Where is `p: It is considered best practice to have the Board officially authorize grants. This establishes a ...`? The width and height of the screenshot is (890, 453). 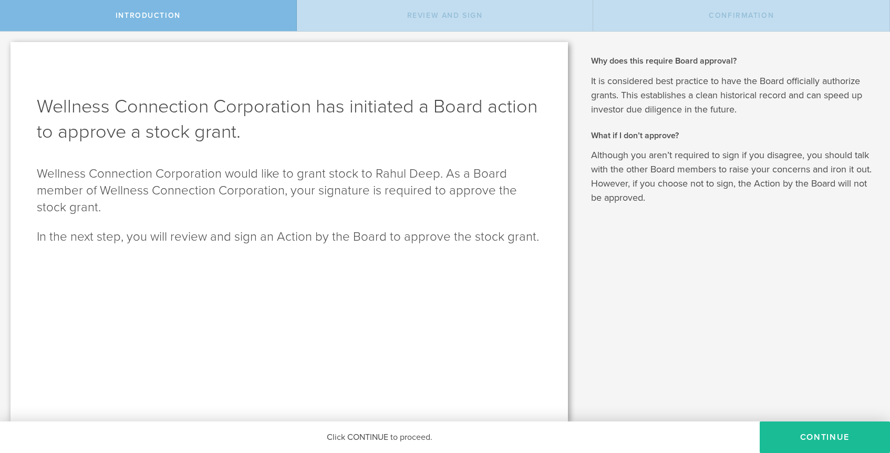
p: It is considered best practice to have the Board officially authorize grants. This establishes a ... is located at coordinates (732, 95).